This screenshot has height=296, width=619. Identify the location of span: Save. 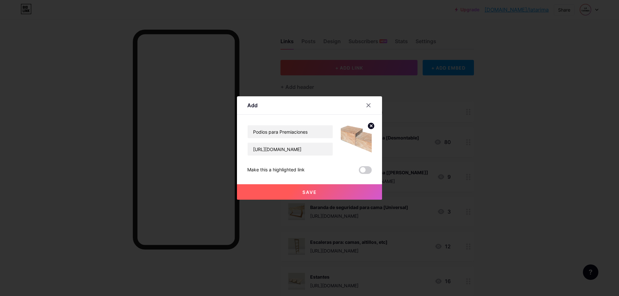
(310, 192).